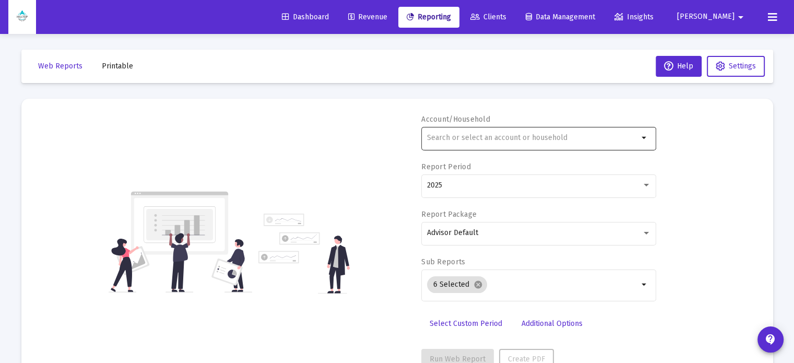 Image resolution: width=794 pixels, height=363 pixels. What do you see at coordinates (180, 242) in the screenshot?
I see `img: reporting` at bounding box center [180, 242].